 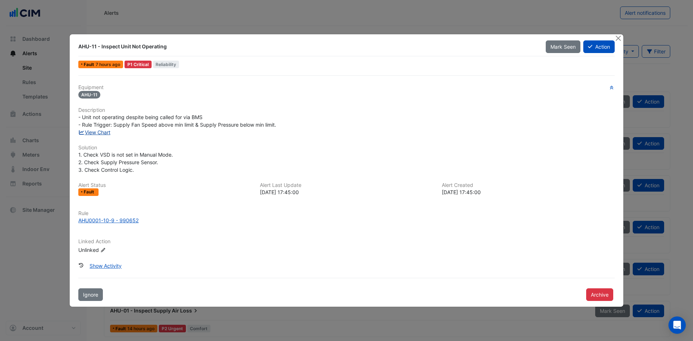 What do you see at coordinates (563, 47) in the screenshot?
I see `span: Mark Seen` at bounding box center [563, 47].